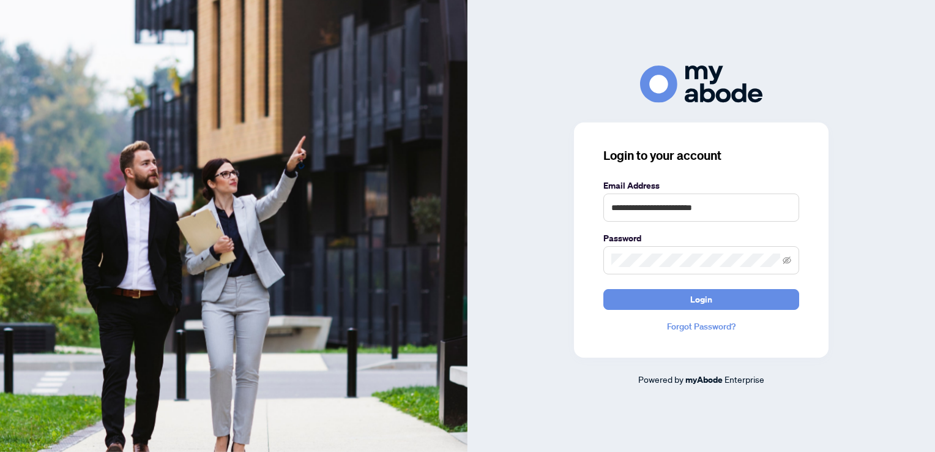  I want to click on a: myAbode, so click(704, 379).